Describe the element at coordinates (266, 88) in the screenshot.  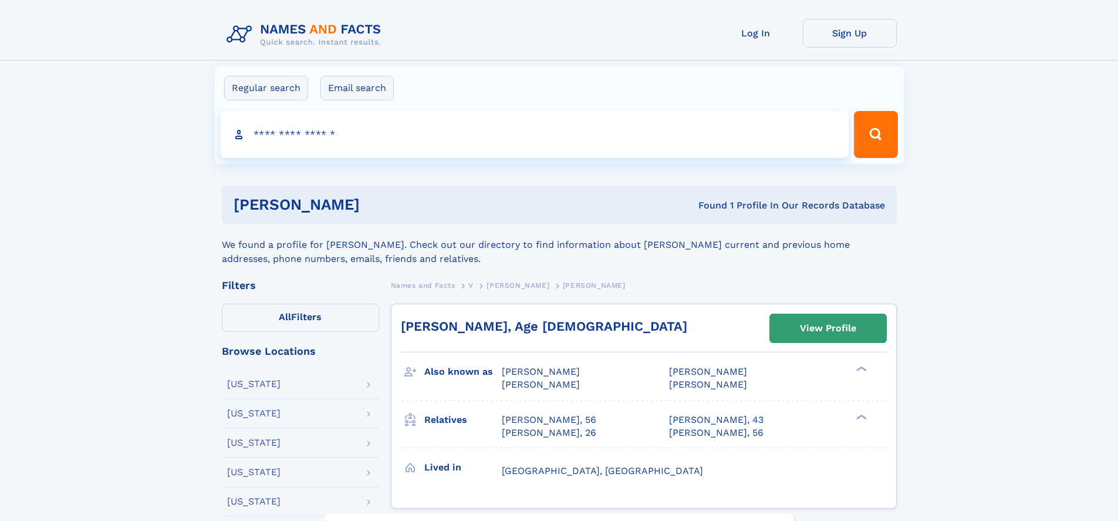
I see `label: Regular search` at that location.